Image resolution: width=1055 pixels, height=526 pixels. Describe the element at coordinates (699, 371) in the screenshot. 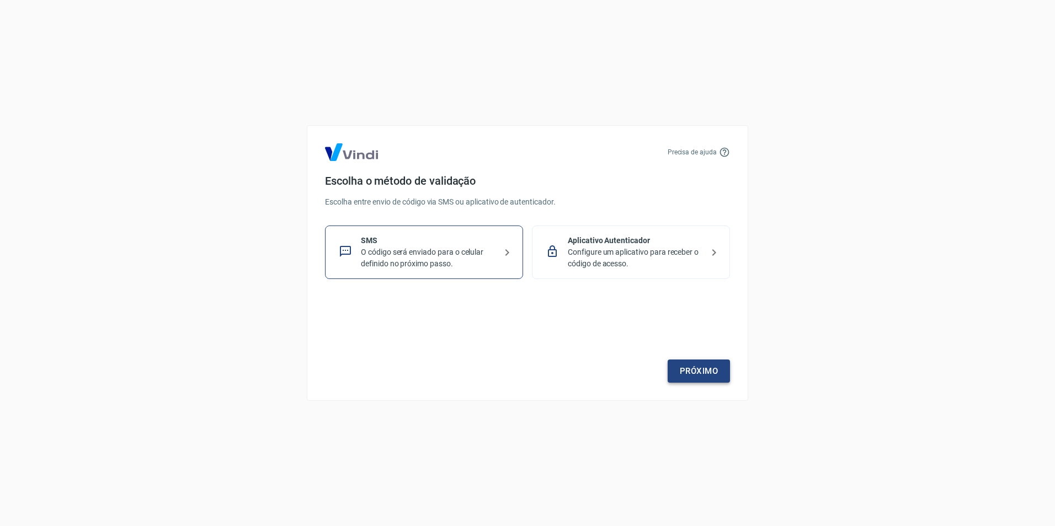

I see `a: Próximo` at that location.